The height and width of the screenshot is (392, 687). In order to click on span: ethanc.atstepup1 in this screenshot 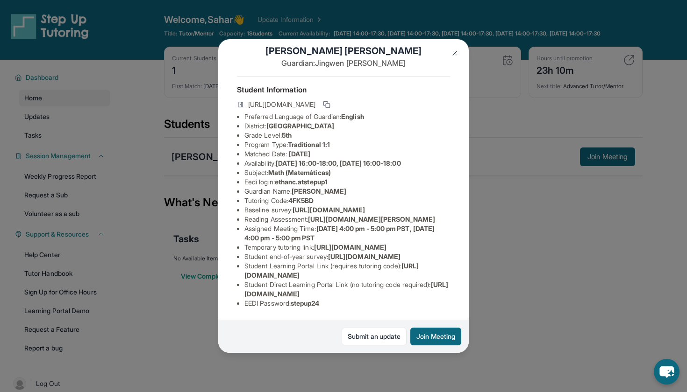, I will do `click(301, 182)`.